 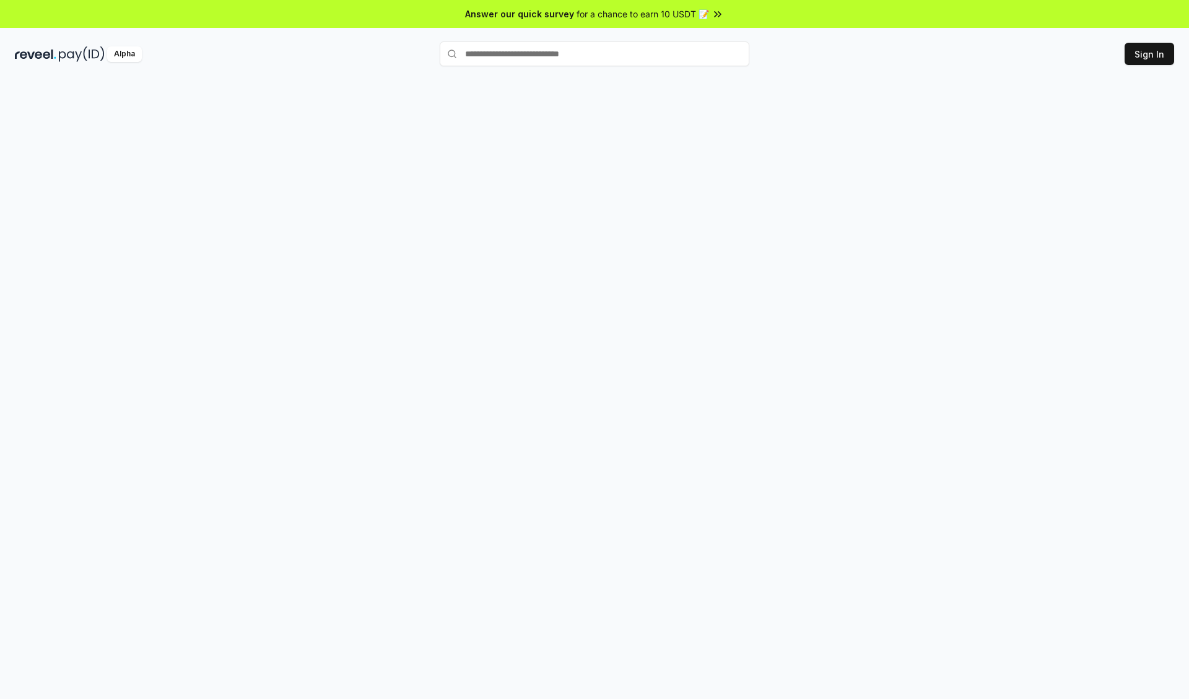 I want to click on img: reveel_dark, so click(x=35, y=54).